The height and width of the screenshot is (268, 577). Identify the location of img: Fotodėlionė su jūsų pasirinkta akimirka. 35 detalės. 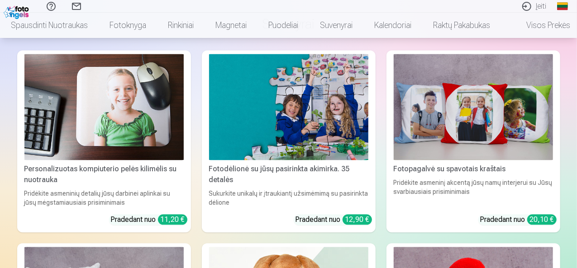
(289, 107).